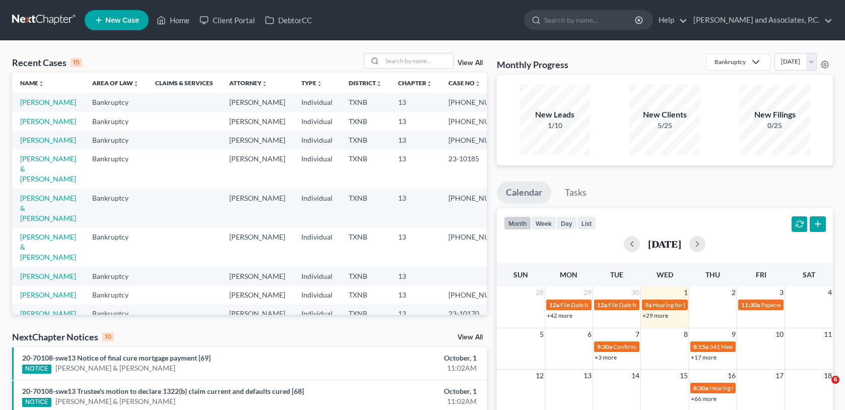  What do you see at coordinates (32, 83) in the screenshot?
I see `a: Nameunfold_more` at bounding box center [32, 83].